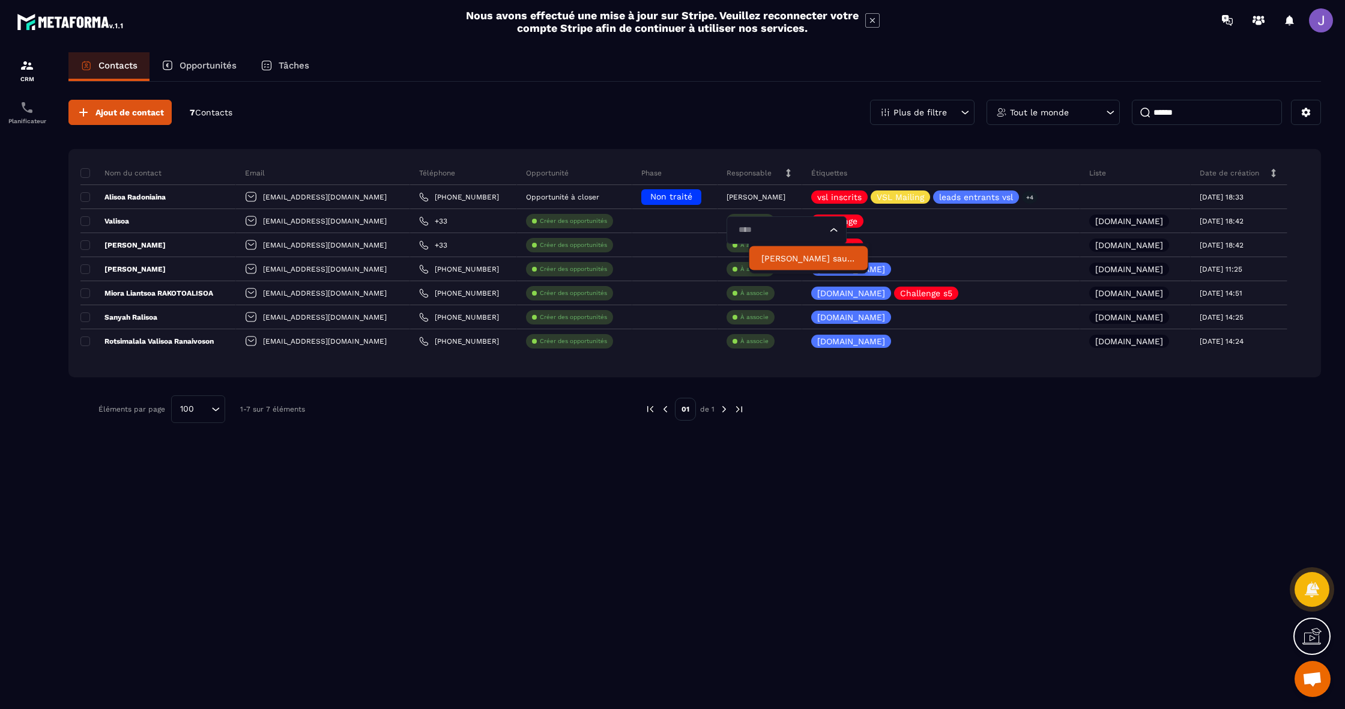 The height and width of the screenshot is (709, 1345). What do you see at coordinates (211, 112) in the screenshot?
I see `p: 7` at bounding box center [211, 112].